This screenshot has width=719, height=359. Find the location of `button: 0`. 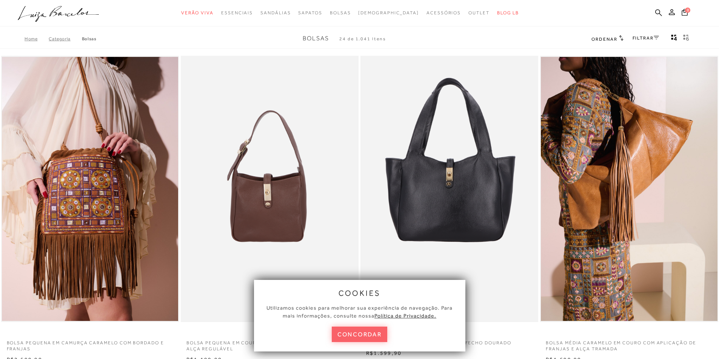

button: 0 is located at coordinates (684, 13).